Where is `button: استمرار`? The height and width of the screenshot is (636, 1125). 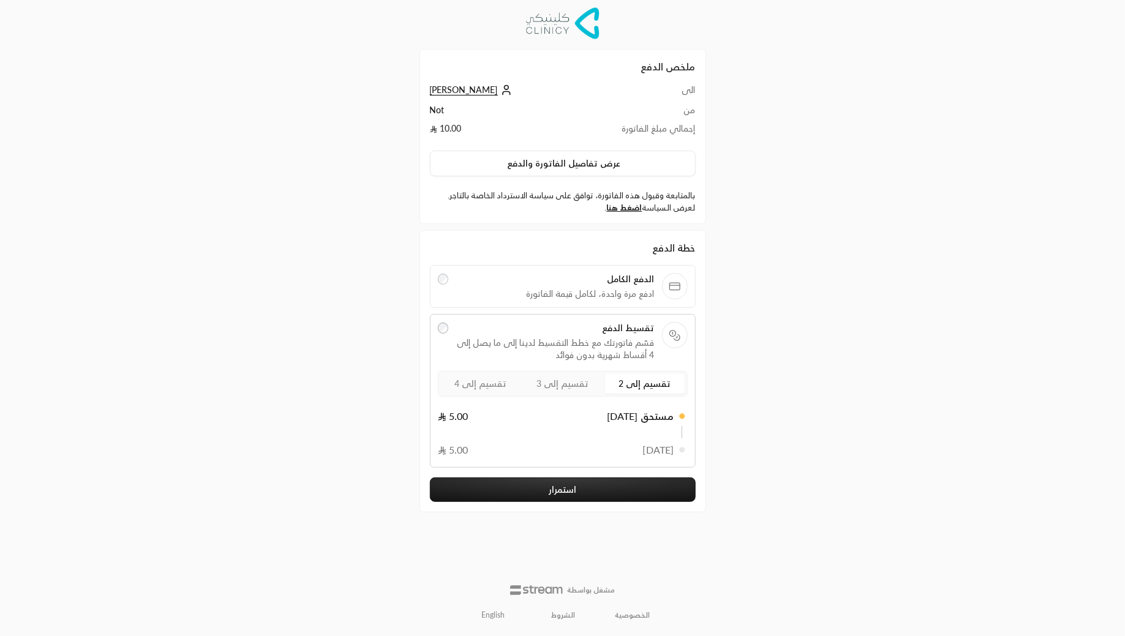 button: استمرار is located at coordinates (563, 490).